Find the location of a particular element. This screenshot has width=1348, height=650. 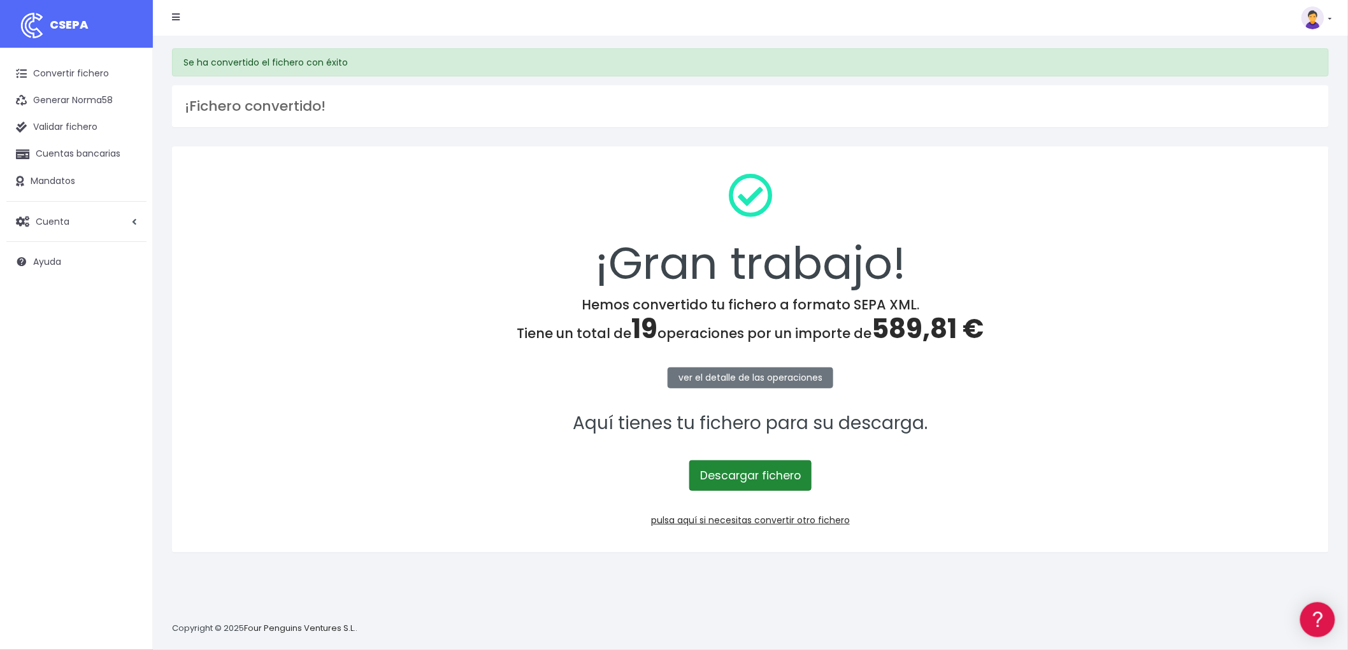

p: Aquí tienes tu fichero para su descarga. is located at coordinates (750, 424).